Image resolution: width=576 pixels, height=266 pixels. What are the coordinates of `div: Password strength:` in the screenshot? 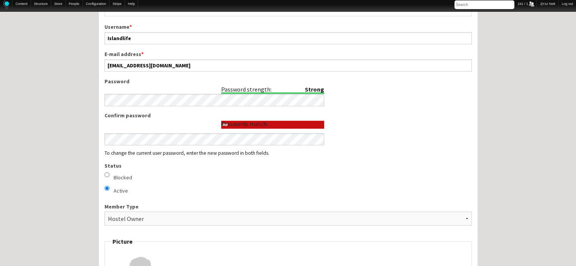 It's located at (246, 89).